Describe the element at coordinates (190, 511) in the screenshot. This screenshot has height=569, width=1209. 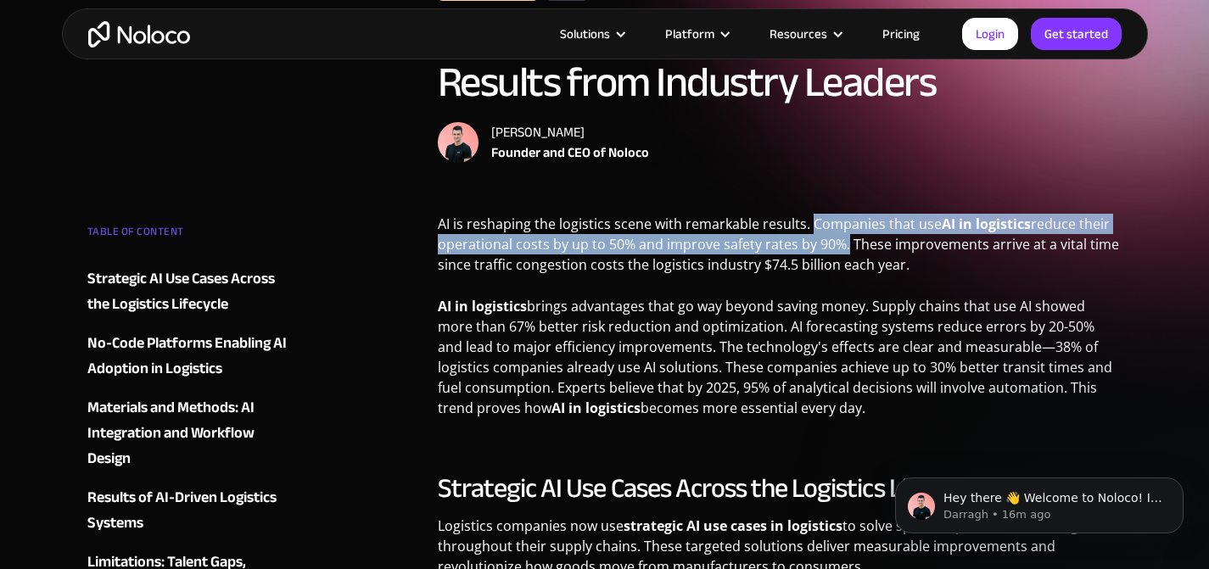
I see `a: Results of AI-Driven Logistics Systems` at that location.